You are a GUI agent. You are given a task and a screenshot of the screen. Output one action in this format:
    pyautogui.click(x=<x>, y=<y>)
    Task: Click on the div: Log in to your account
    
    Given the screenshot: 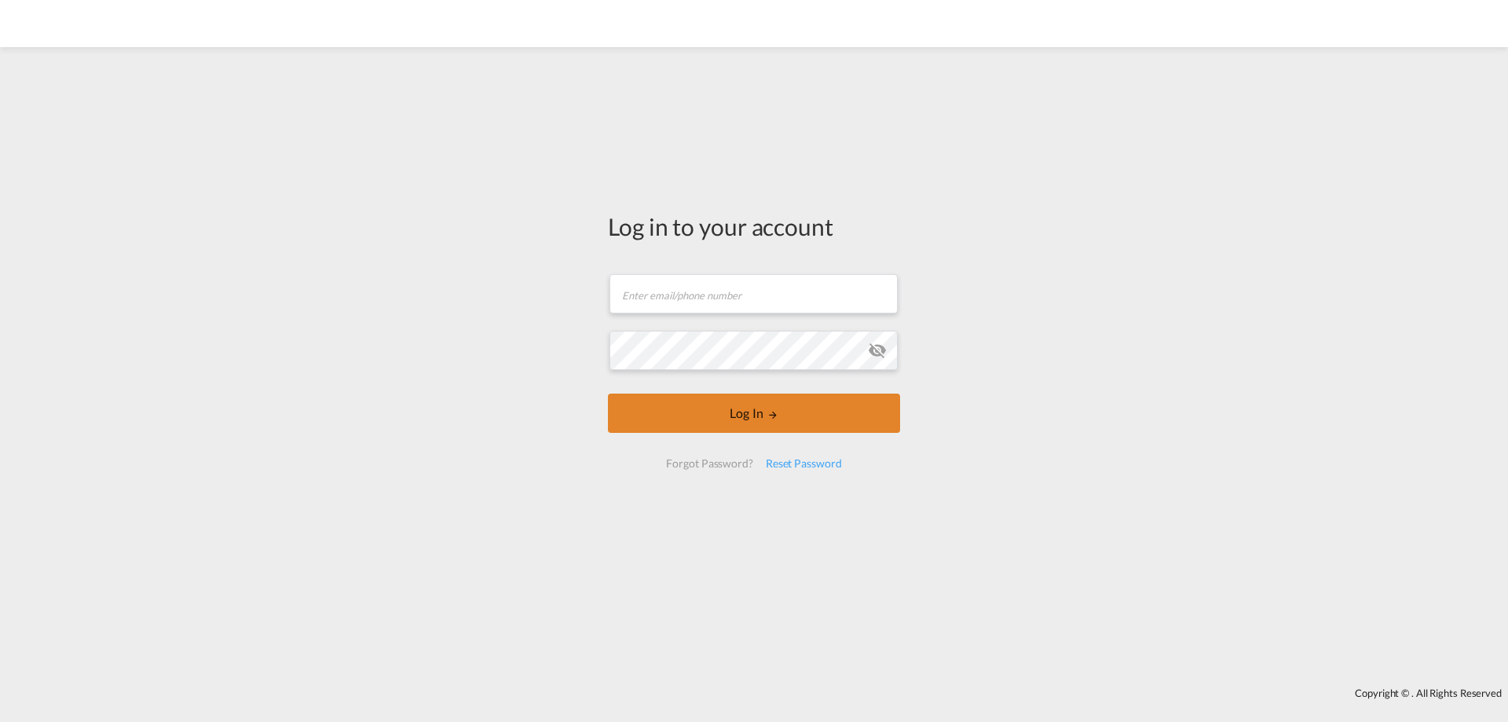 What is the action you would take?
    pyautogui.click(x=754, y=226)
    